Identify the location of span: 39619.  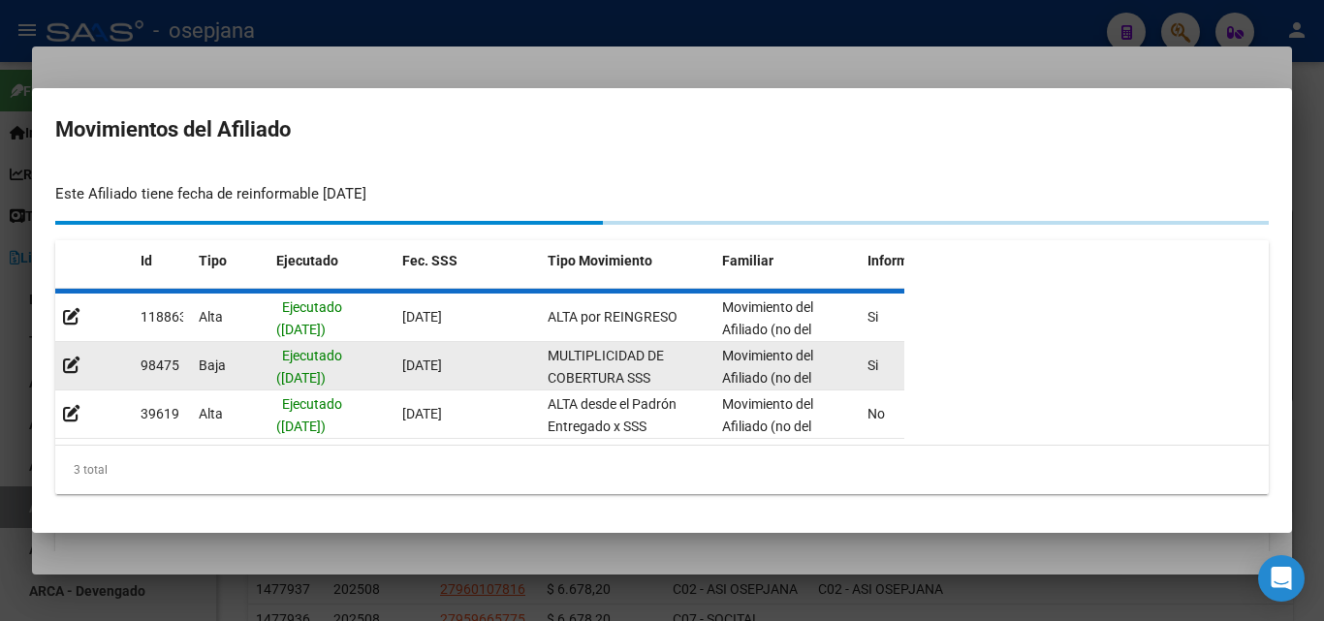
(160, 414).